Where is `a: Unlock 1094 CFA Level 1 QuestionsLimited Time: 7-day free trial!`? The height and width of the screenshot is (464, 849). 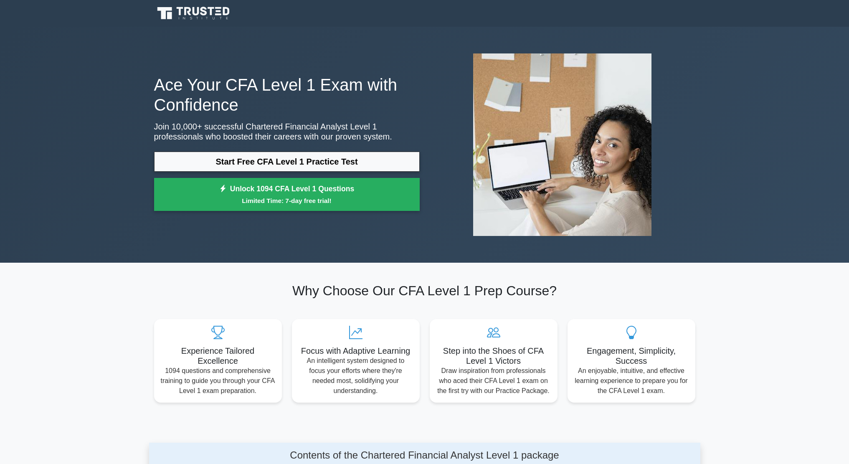 a: Unlock 1094 CFA Level 1 QuestionsLimited Time: 7-day free trial! is located at coordinates (287, 195).